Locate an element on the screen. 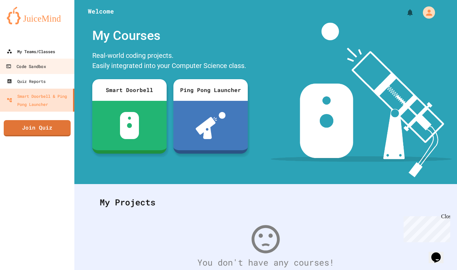 This screenshot has height=270, width=457. div: My Account is located at coordinates (426, 13).